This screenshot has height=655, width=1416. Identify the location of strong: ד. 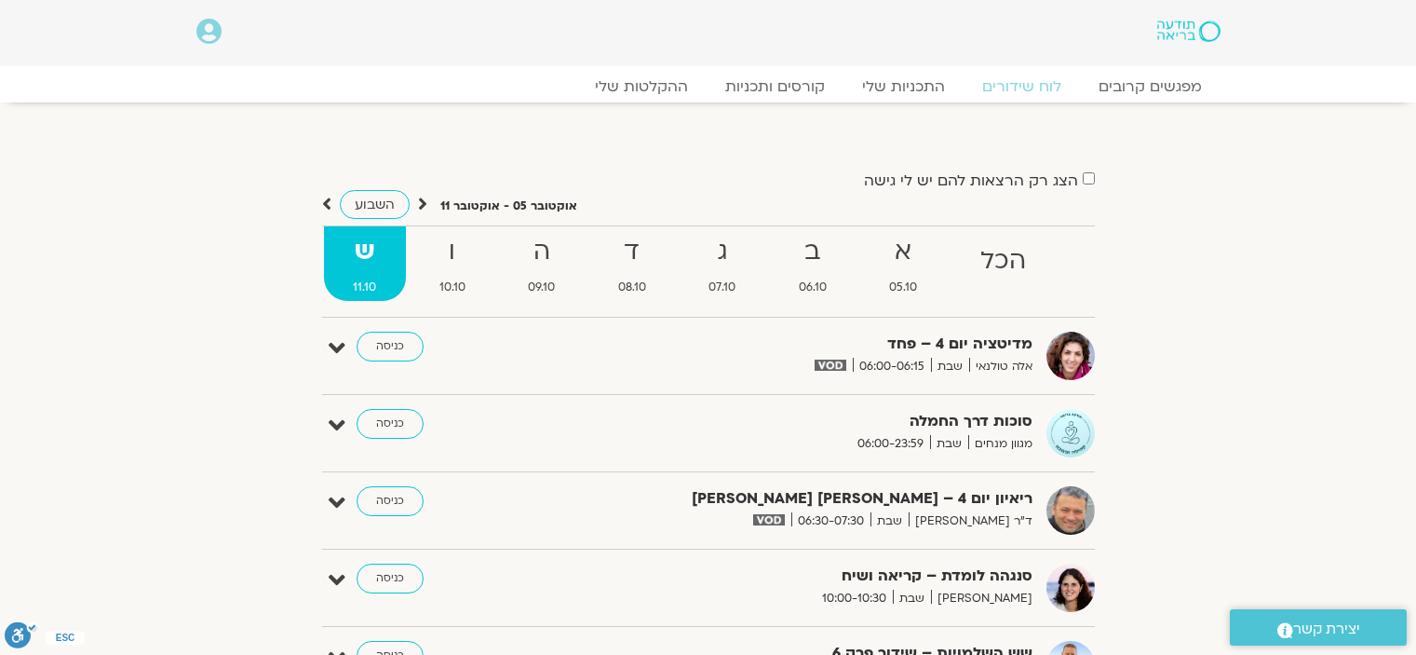
(632, 251).